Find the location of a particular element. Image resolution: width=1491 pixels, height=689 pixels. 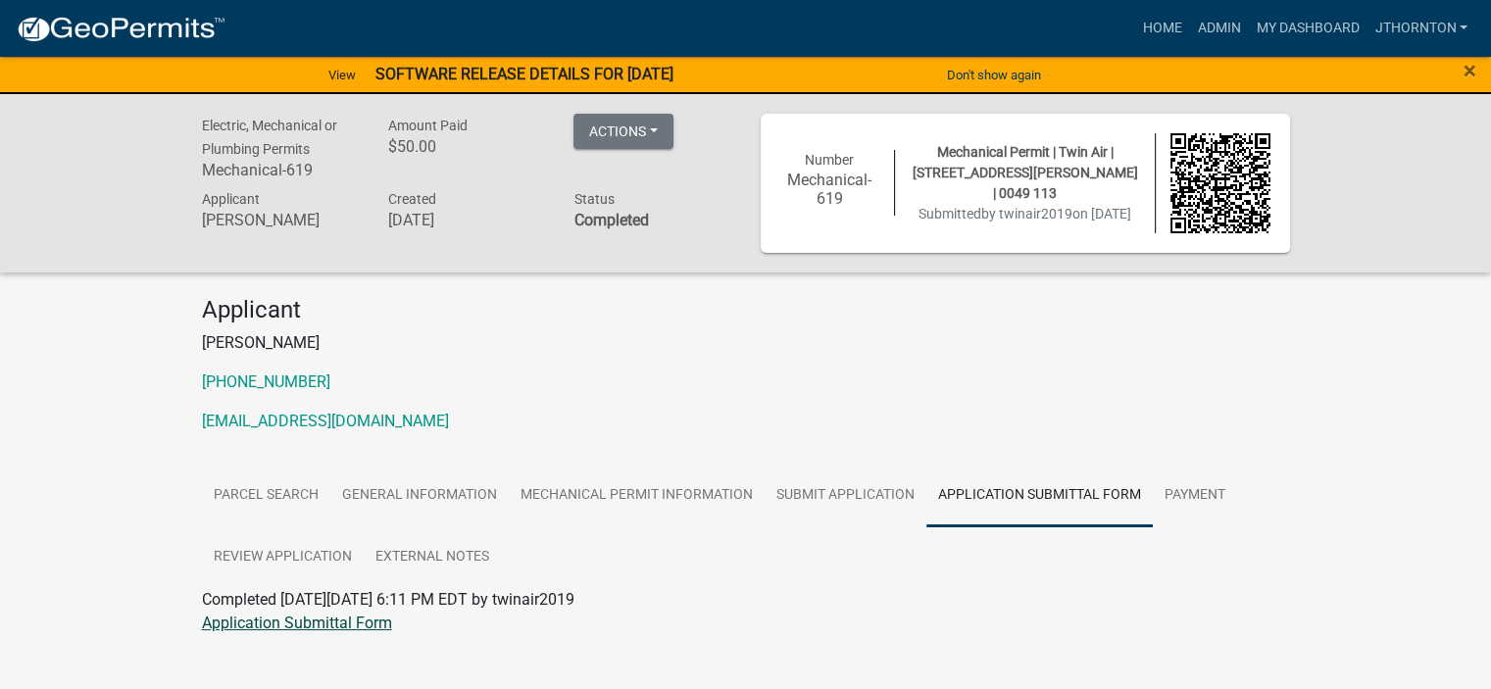

a: Review Application is located at coordinates (282, 558).